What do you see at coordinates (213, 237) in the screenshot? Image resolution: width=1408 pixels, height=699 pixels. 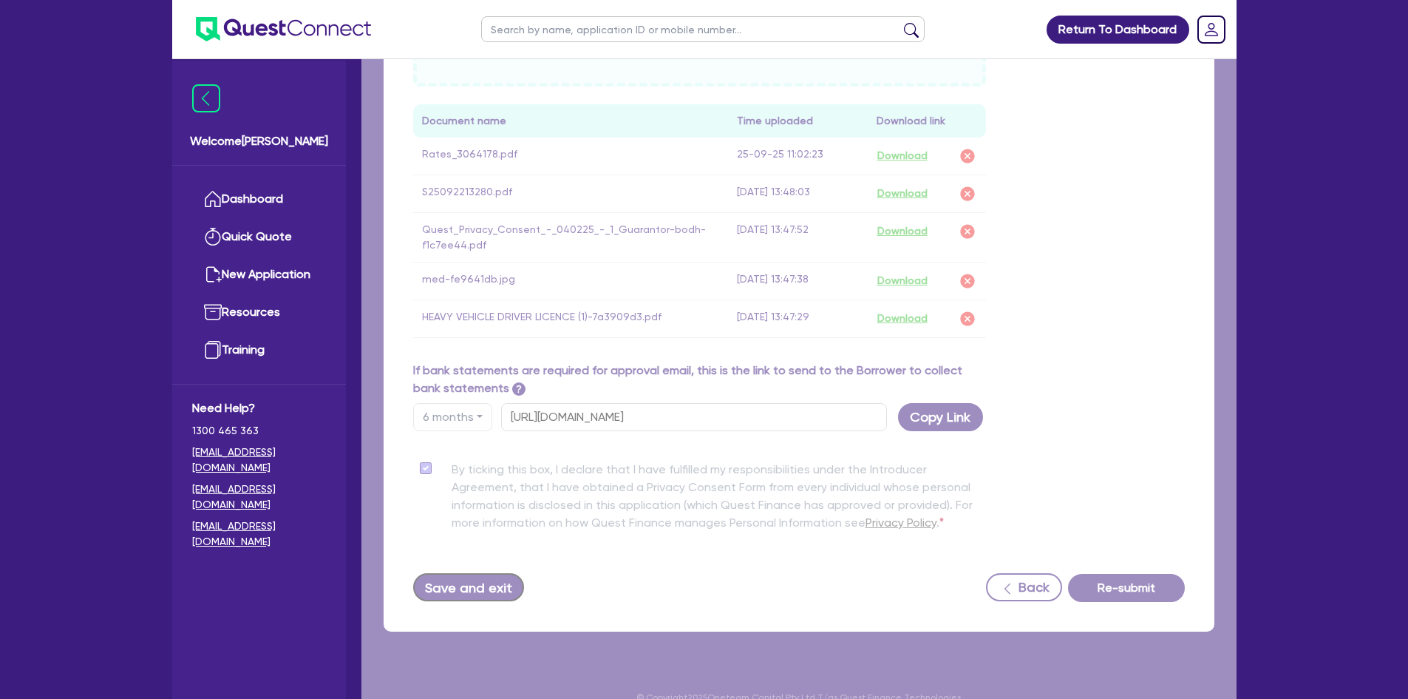 I see `img: quick-quote` at bounding box center [213, 237].